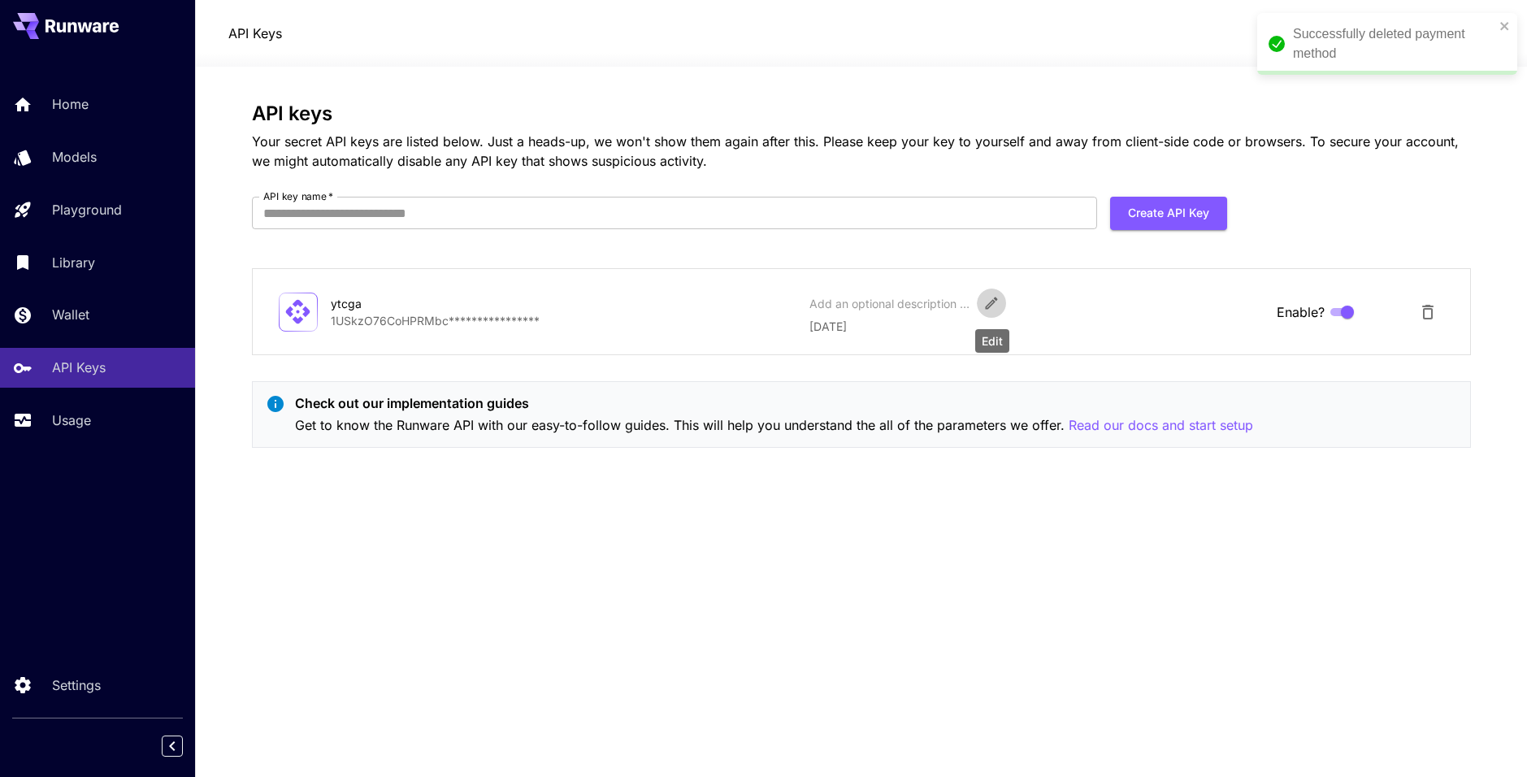  I want to click on h3: API keys, so click(861, 114).